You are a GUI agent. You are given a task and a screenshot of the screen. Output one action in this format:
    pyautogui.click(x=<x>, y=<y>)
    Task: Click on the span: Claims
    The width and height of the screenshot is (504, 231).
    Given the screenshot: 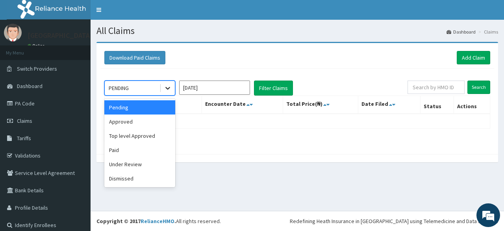 What is the action you would take?
    pyautogui.click(x=24, y=121)
    